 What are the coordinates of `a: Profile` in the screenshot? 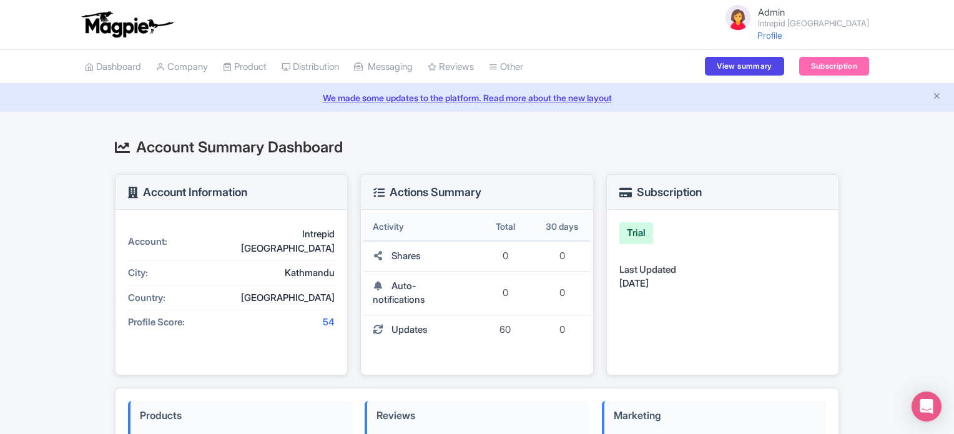 It's located at (770, 35).